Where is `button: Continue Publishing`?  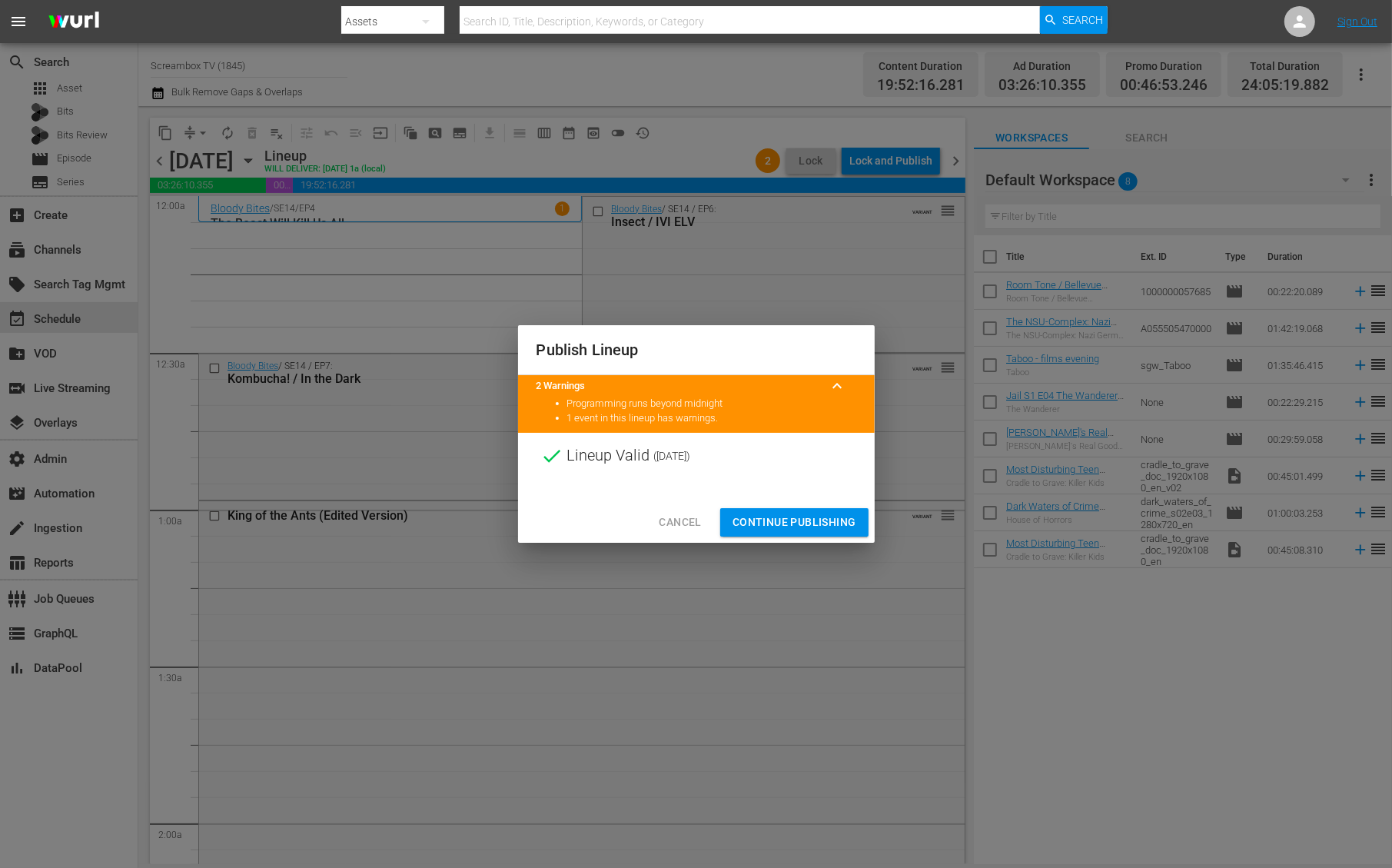
button: Continue Publishing is located at coordinates (794, 522).